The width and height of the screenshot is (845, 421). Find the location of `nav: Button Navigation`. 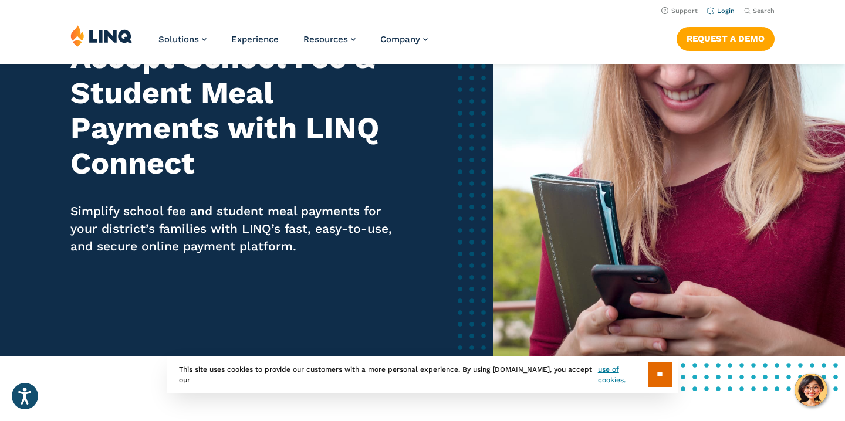

nav: Button Navigation is located at coordinates (725, 38).